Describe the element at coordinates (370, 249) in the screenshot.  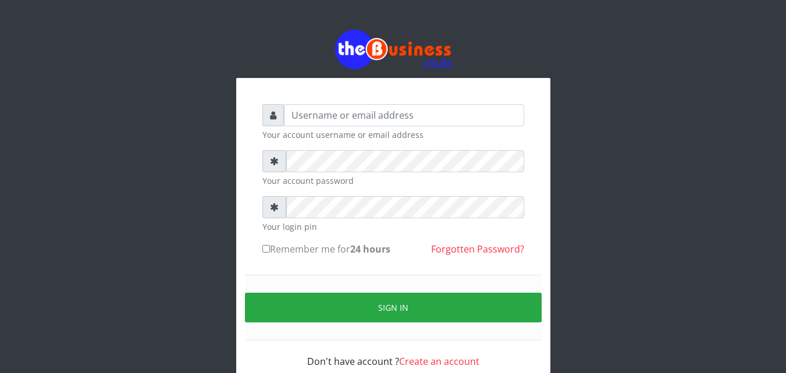
I see `b: 24 hours` at that location.